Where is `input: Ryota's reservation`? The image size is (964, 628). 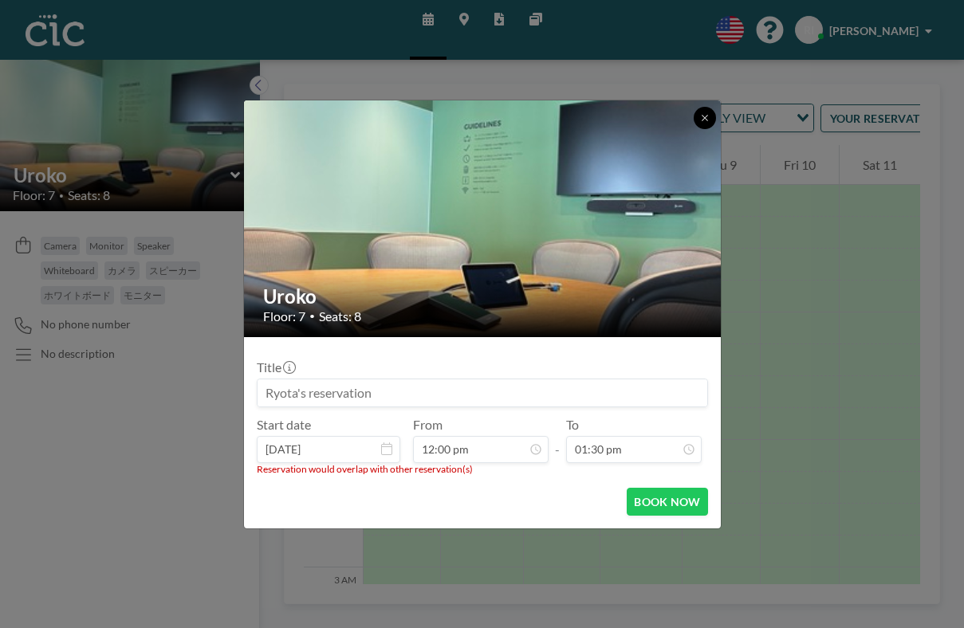
input: Ryota's reservation is located at coordinates (483, 393).